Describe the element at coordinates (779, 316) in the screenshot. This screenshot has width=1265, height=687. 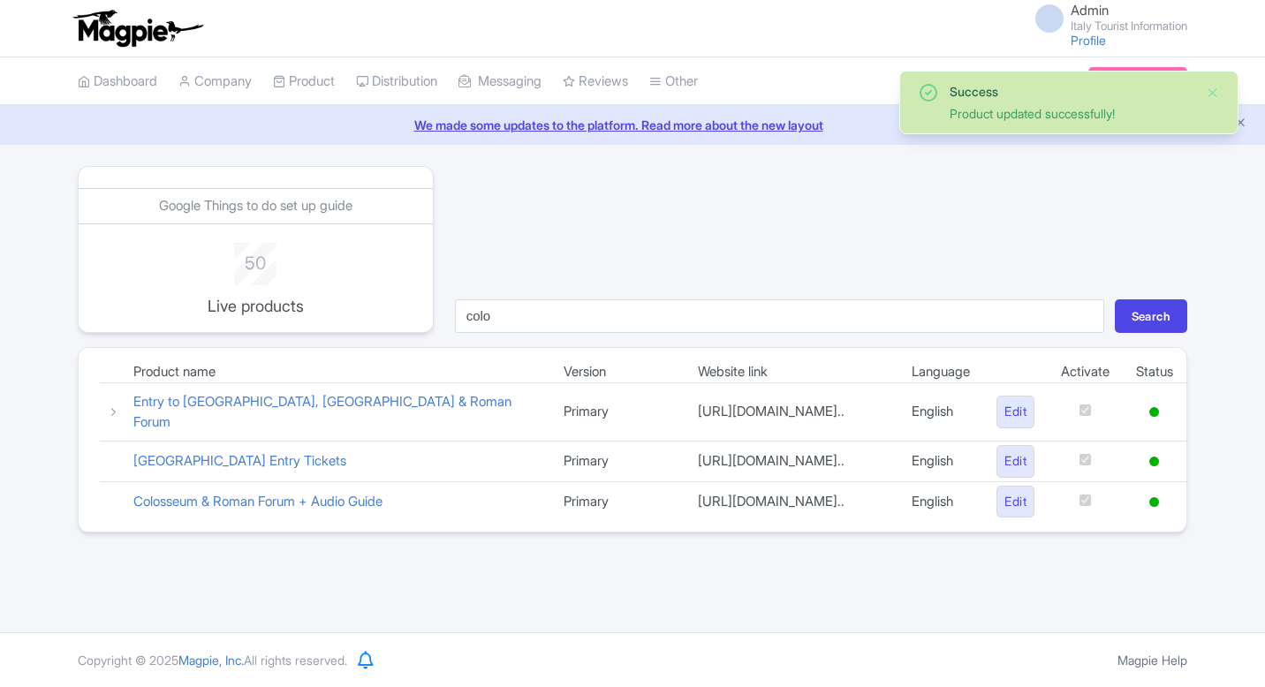
I see `input: Search...` at that location.